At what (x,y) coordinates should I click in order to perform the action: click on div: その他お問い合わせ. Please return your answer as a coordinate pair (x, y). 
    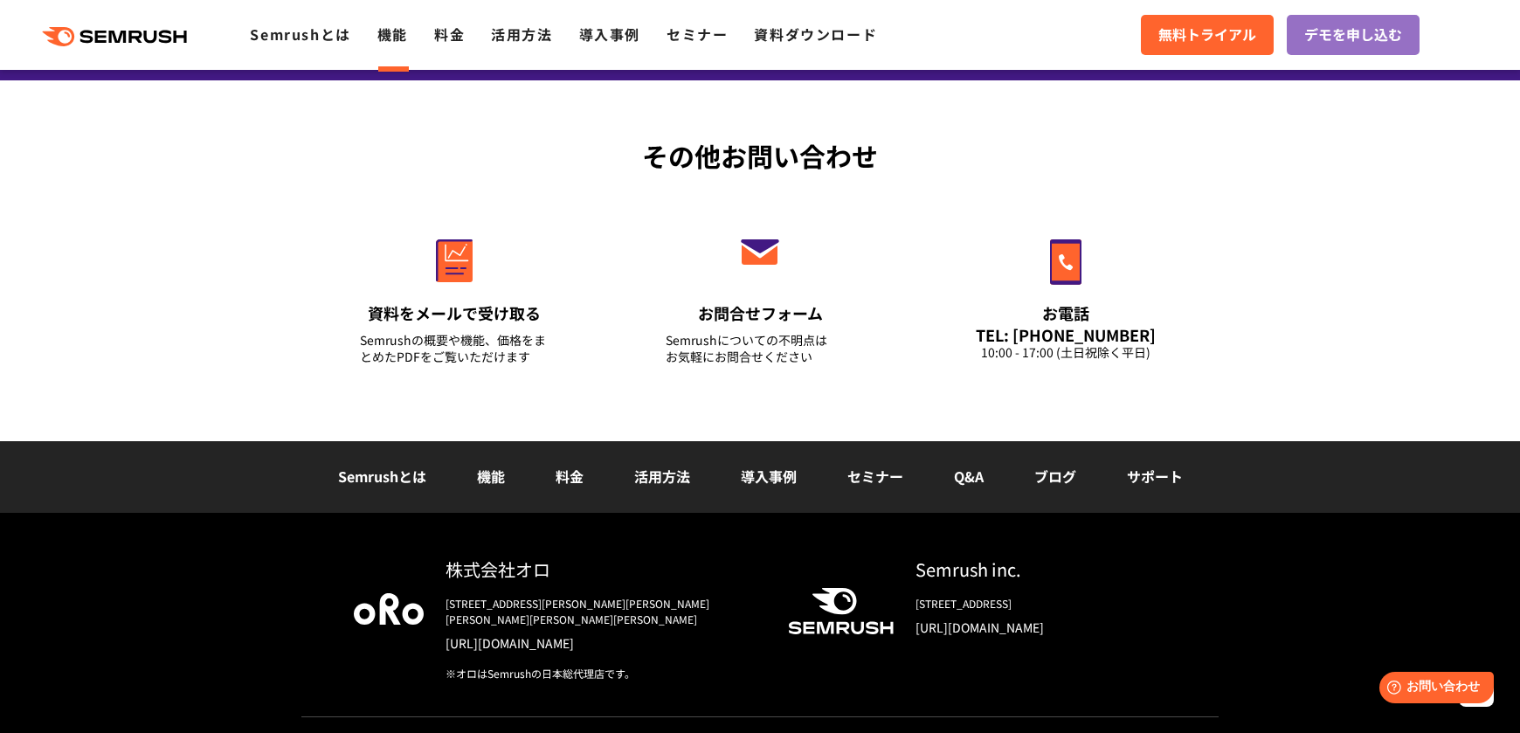
    Looking at the image, I should click on (760, 155).